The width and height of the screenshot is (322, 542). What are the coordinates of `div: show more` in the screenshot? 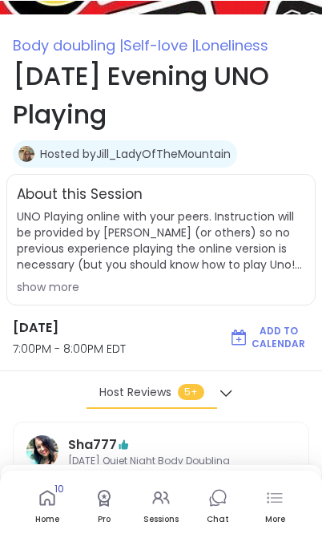 It's located at (161, 286).